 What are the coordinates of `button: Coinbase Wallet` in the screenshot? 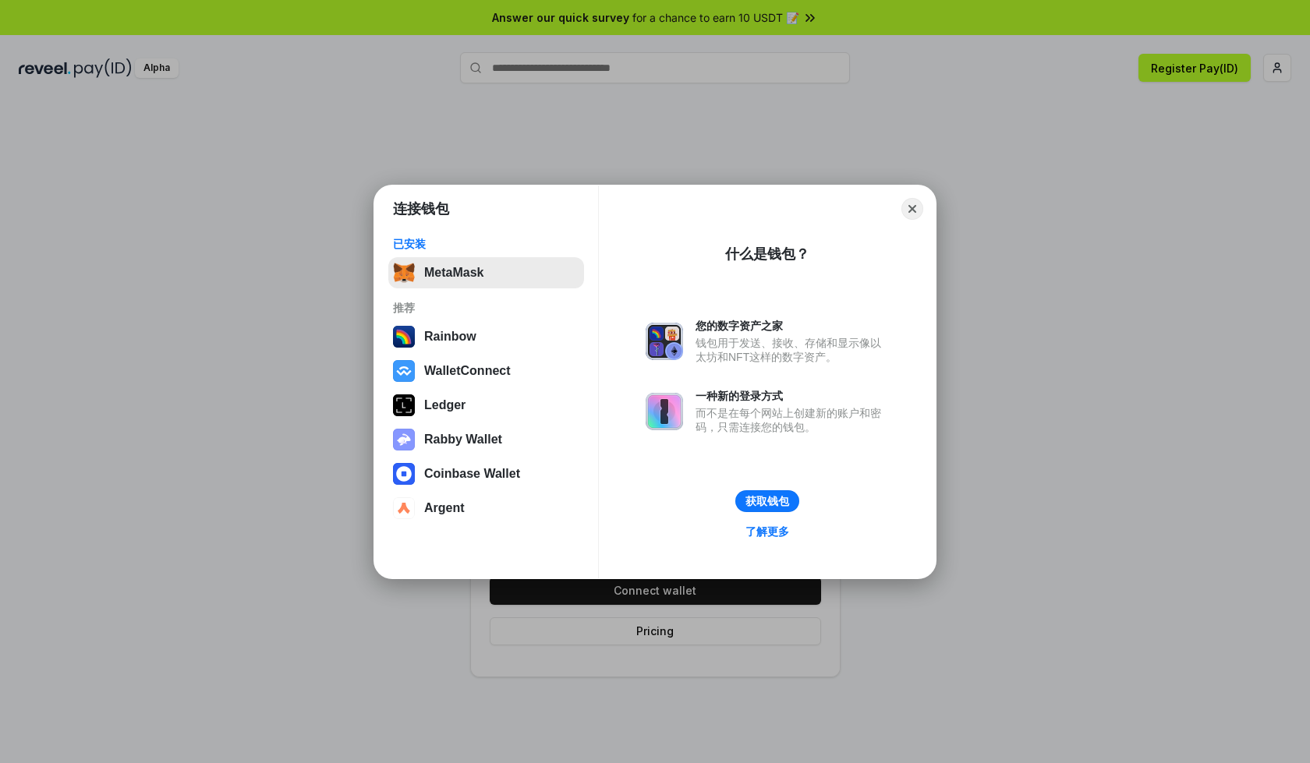 It's located at (486, 474).